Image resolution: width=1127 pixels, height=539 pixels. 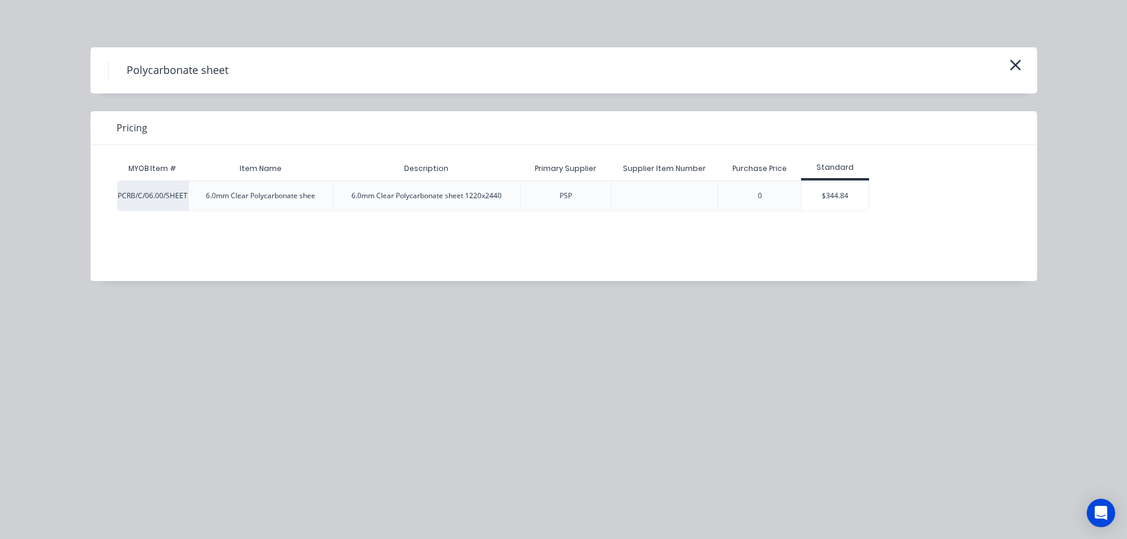 I want to click on div: Primary Supplier, so click(x=566, y=169).